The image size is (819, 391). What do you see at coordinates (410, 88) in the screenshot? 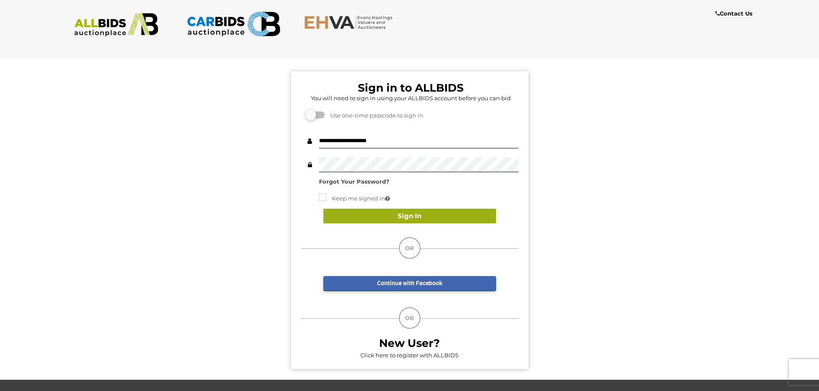
I see `b: Sign in to ALLBIDS` at bounding box center [410, 88].